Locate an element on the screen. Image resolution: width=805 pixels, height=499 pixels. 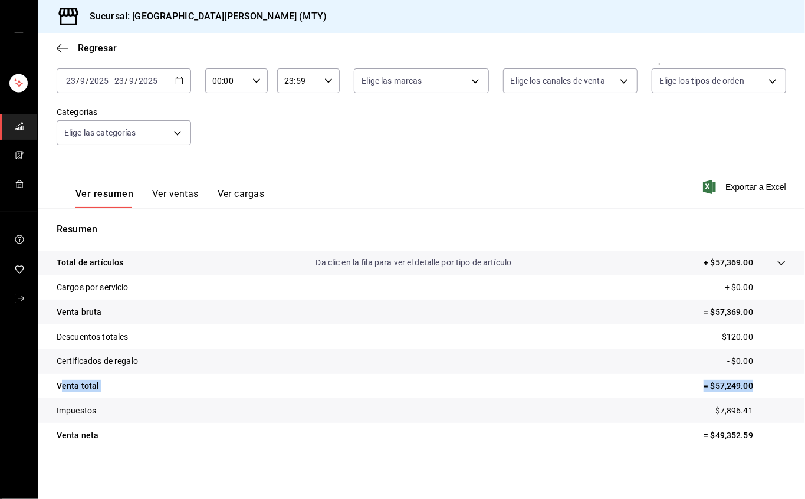
font: Categorías is located at coordinates (77, 113).